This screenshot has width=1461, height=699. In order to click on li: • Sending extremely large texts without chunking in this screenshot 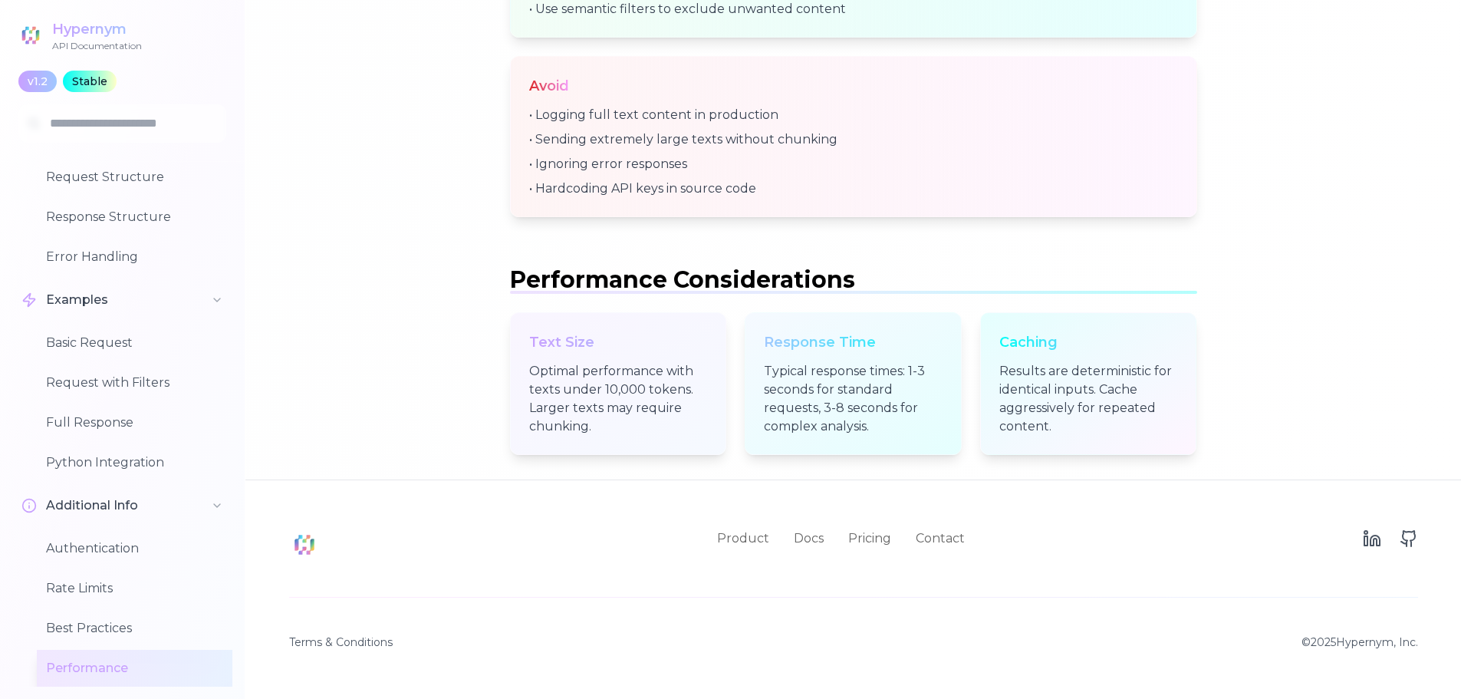, I will do `click(854, 140)`.